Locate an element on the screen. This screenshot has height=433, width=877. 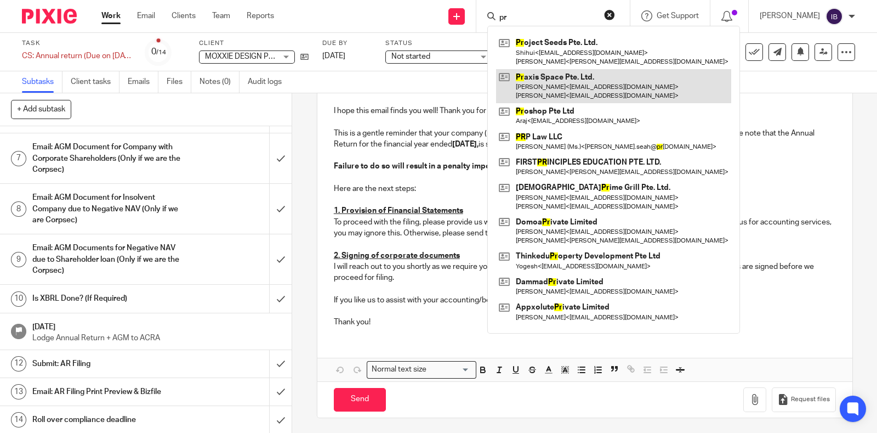
h1: Email: AR Filing Print Preview & Bizfile is located at coordinates (107, 392).